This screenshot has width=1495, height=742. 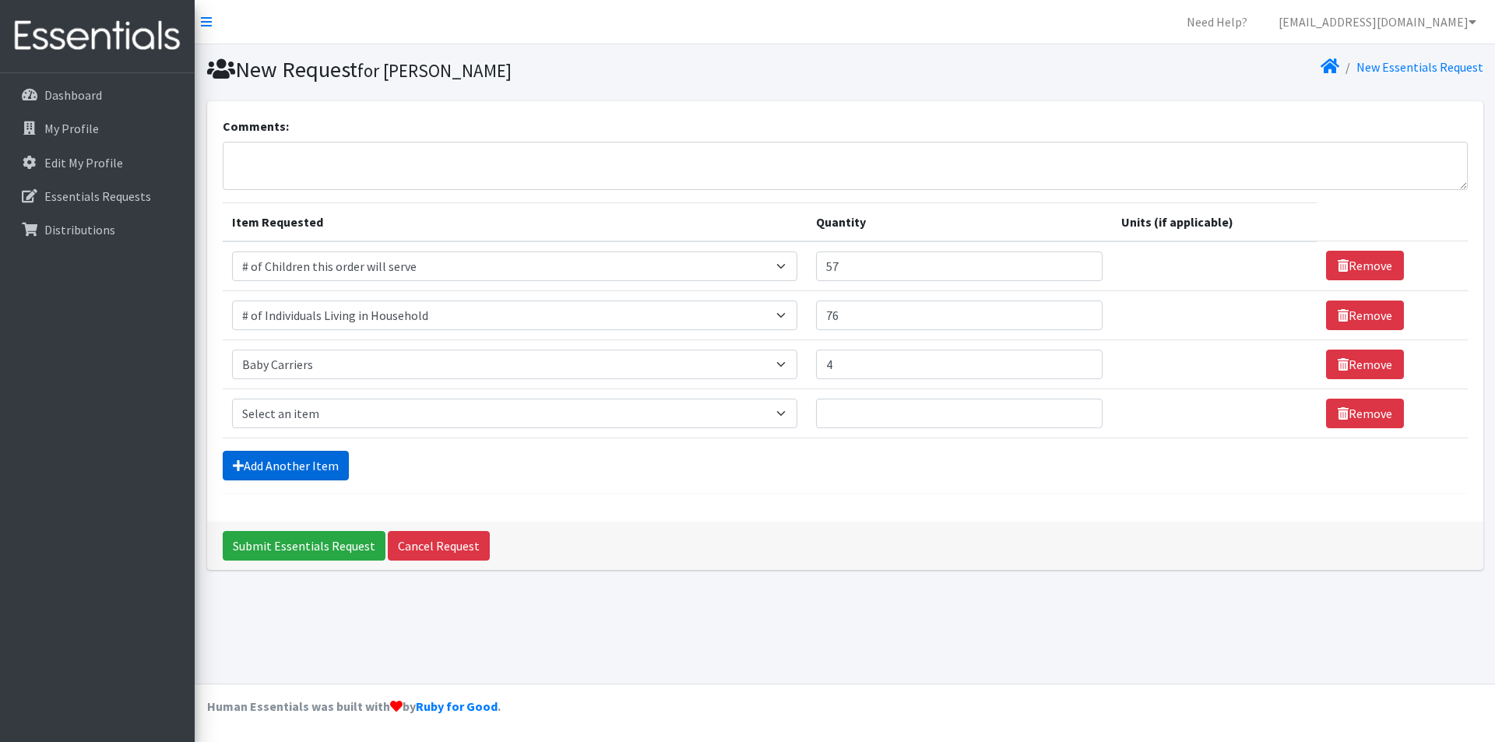 I want to click on a: Add Another Item, so click(x=286, y=466).